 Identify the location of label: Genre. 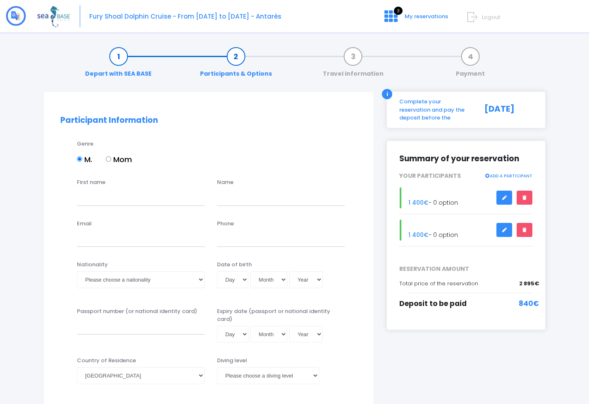
(85, 144).